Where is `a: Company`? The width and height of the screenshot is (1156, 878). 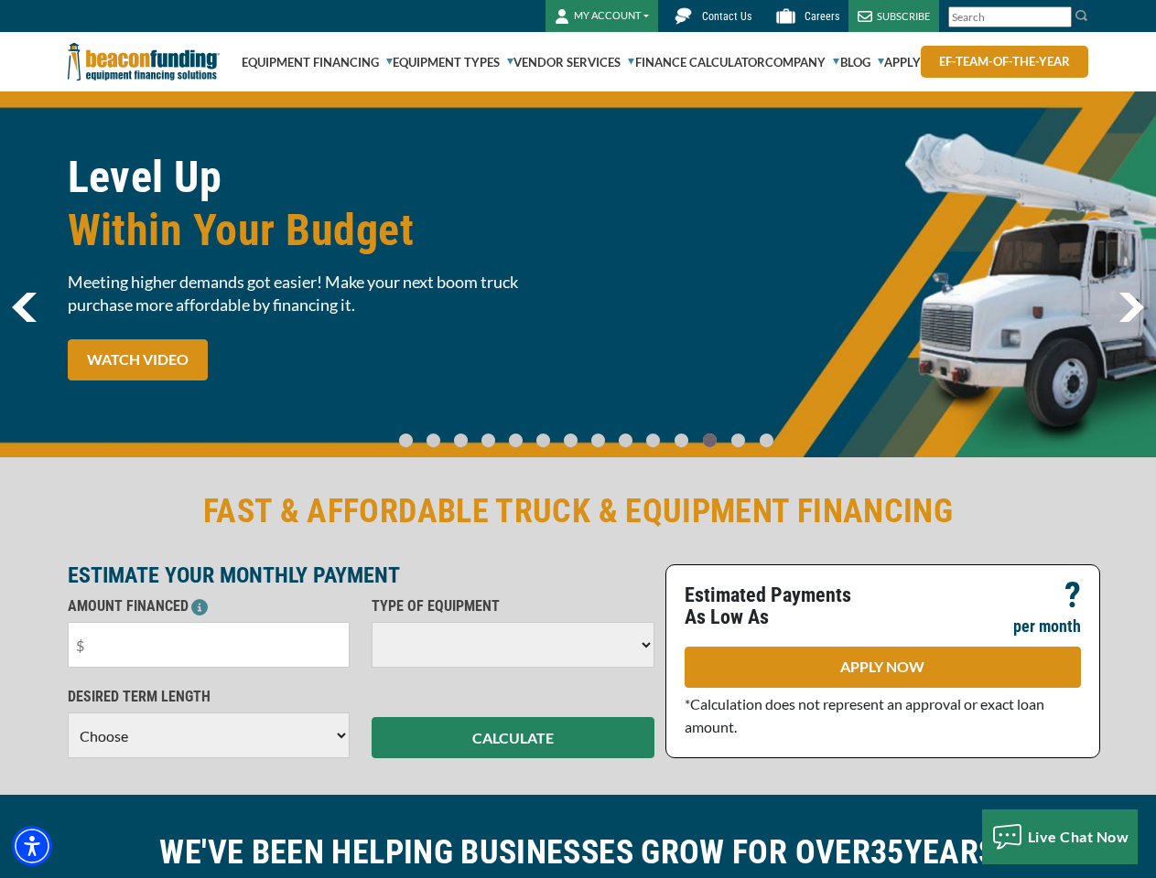
a: Company is located at coordinates (801, 62).